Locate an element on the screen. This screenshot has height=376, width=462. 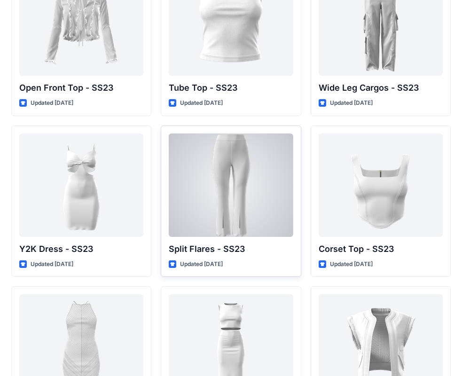
a: Corset Top - SS23 is located at coordinates (381, 185).